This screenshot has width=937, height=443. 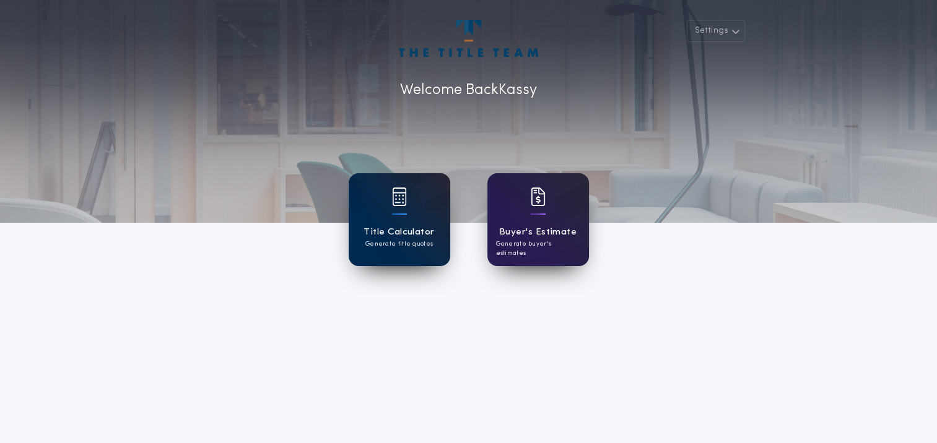 I want to click on p: Generate title quotes, so click(x=399, y=244).